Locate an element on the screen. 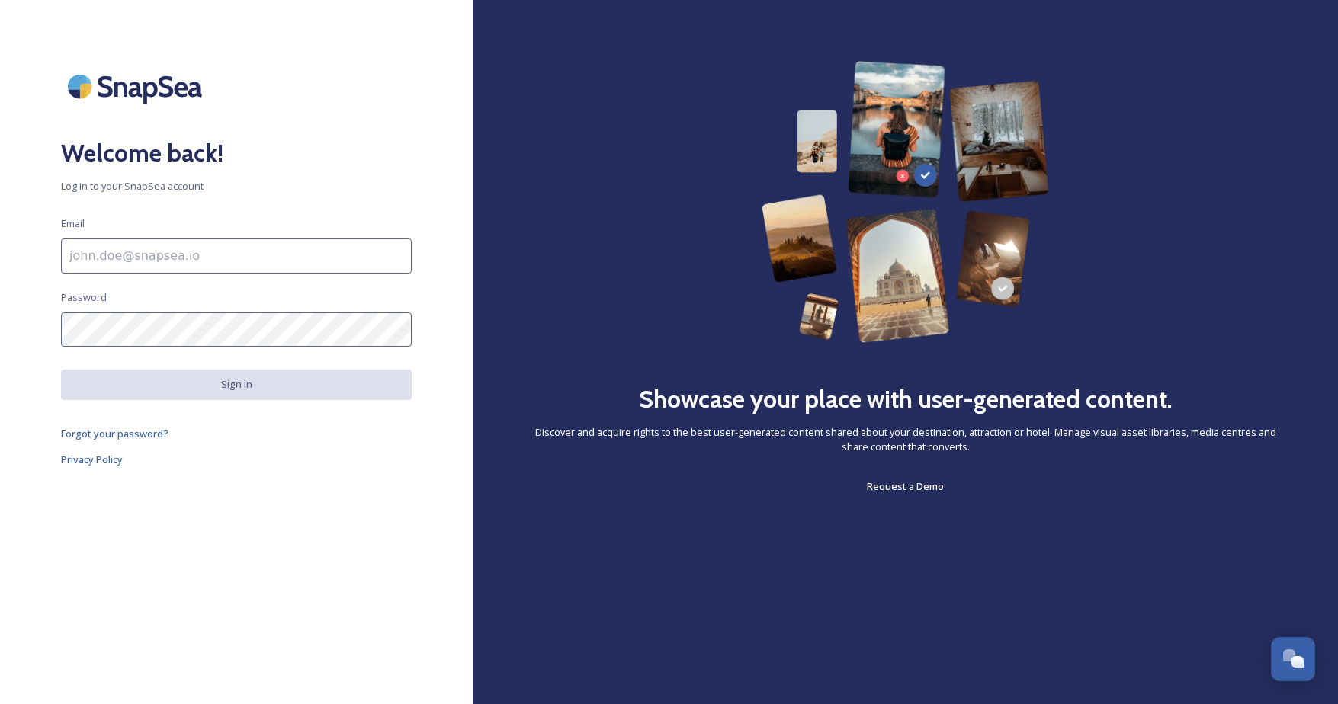 This screenshot has width=1338, height=704. span: Email is located at coordinates (72, 223).